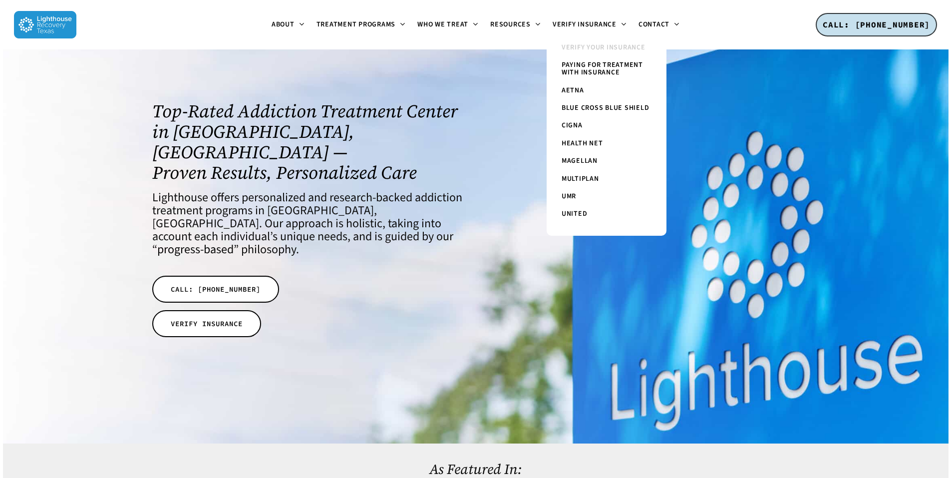 This screenshot has width=951, height=478. What do you see at coordinates (603, 47) in the screenshot?
I see `span: Verify Your Insurance` at bounding box center [603, 47].